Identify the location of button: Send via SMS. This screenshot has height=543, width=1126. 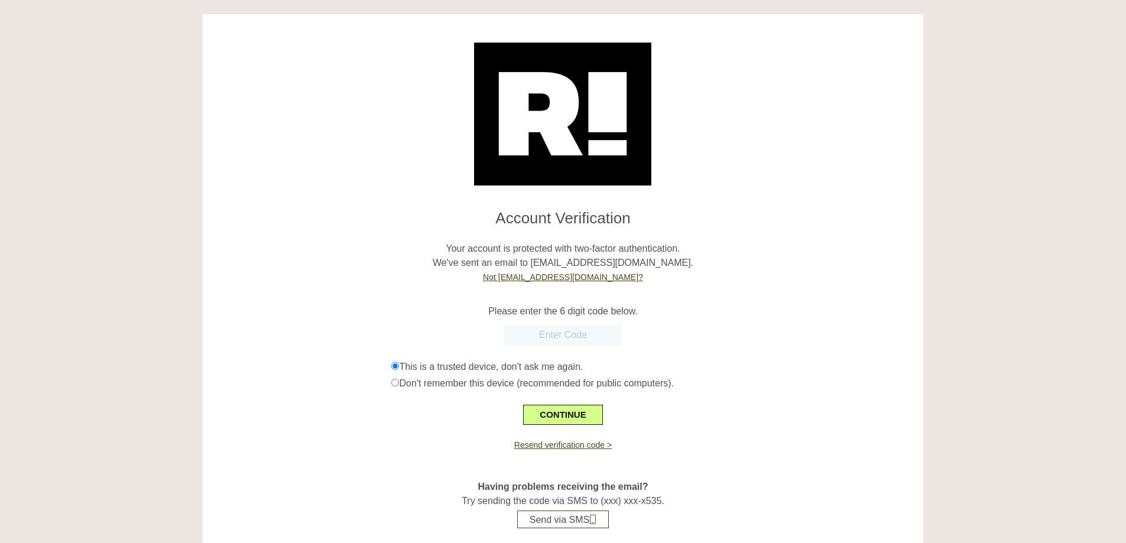
(562, 519).